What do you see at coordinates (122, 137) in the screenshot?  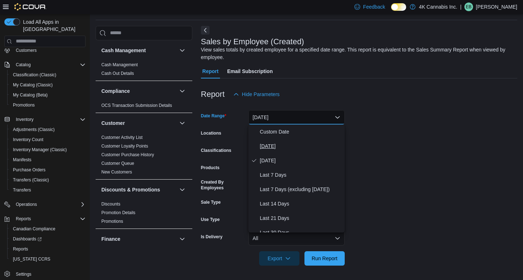 I see `a: Customer Activity List` at bounding box center [122, 137].